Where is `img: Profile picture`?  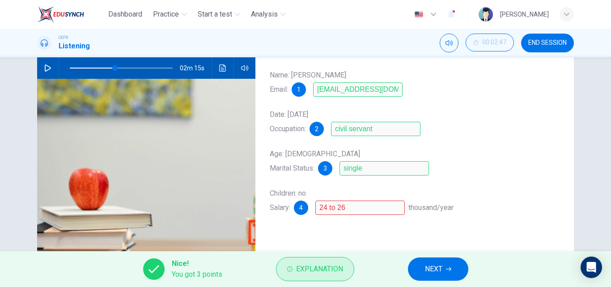 img: Profile picture is located at coordinates (486, 14).